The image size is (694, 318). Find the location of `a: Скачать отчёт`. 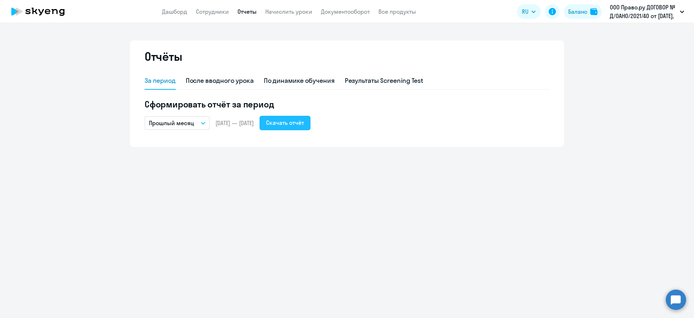

a: Скачать отчёт is located at coordinates (285, 123).